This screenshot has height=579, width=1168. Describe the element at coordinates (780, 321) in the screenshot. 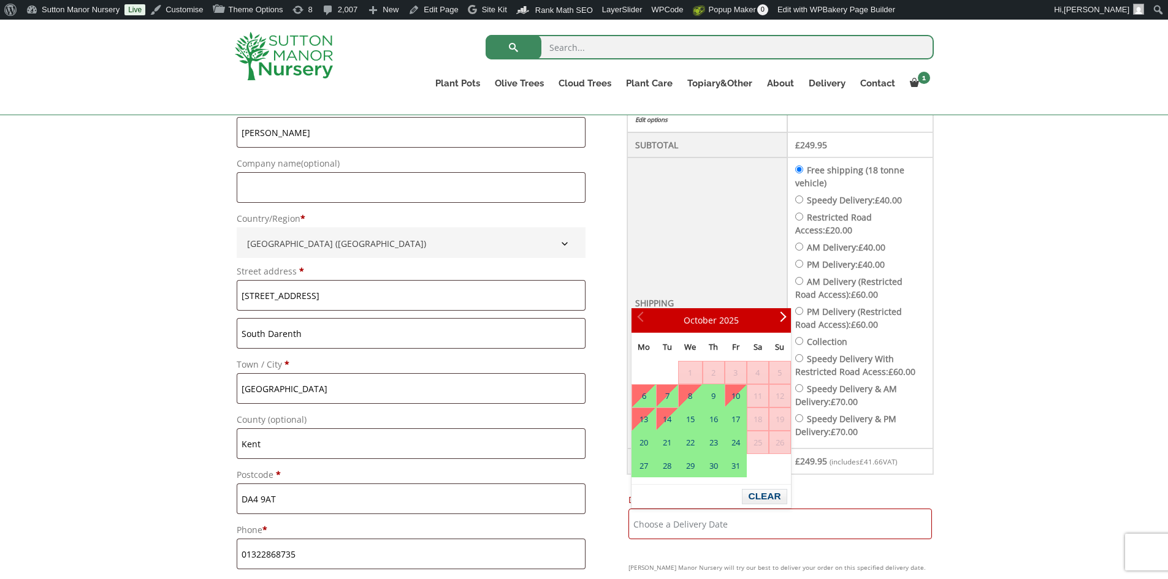

I see `a: Next` at that location.